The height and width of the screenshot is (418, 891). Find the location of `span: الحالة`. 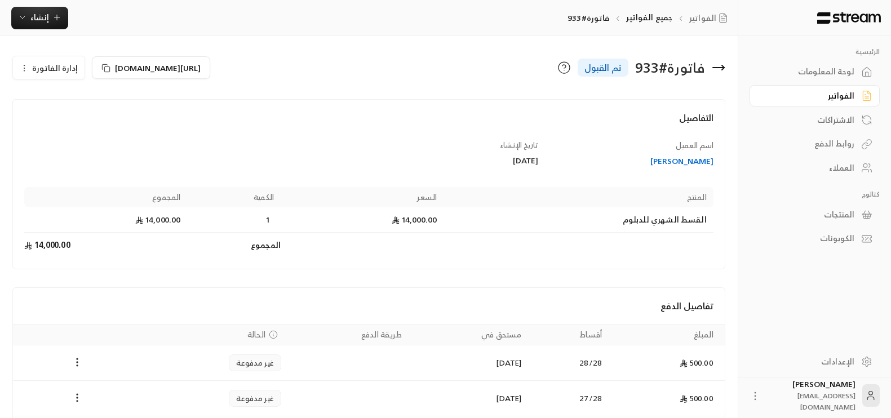

span: الحالة is located at coordinates (256, 335).